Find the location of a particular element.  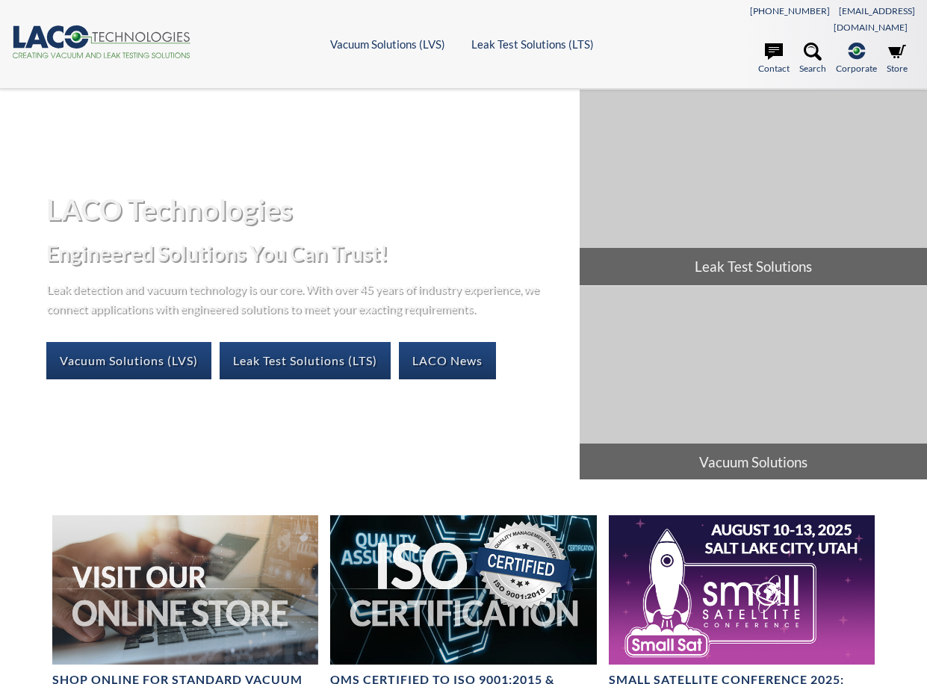

span: Corporate is located at coordinates (856, 68).